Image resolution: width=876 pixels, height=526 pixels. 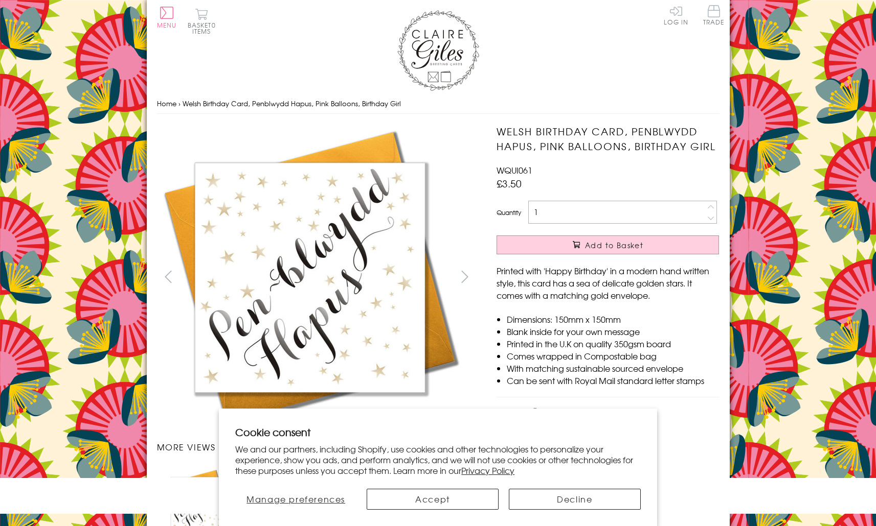 What do you see at coordinates (514, 170) in the screenshot?
I see `span: WQUI061` at bounding box center [514, 170].